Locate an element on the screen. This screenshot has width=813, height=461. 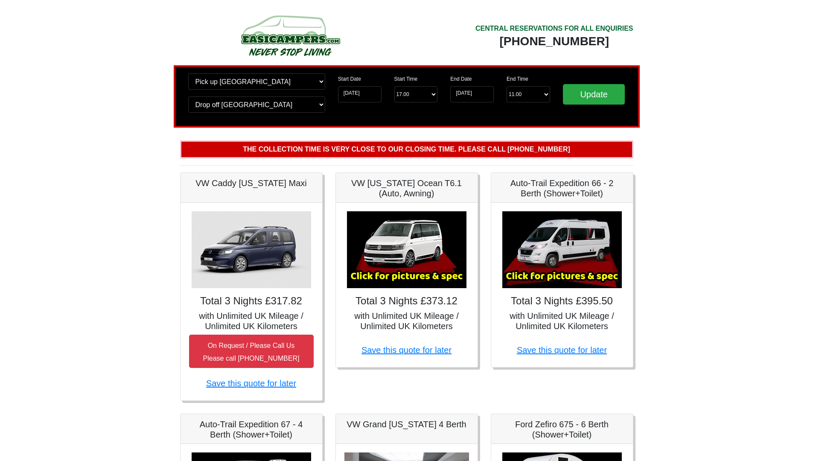
h4: Total 3 Nights £317.82 is located at coordinates (251, 301).